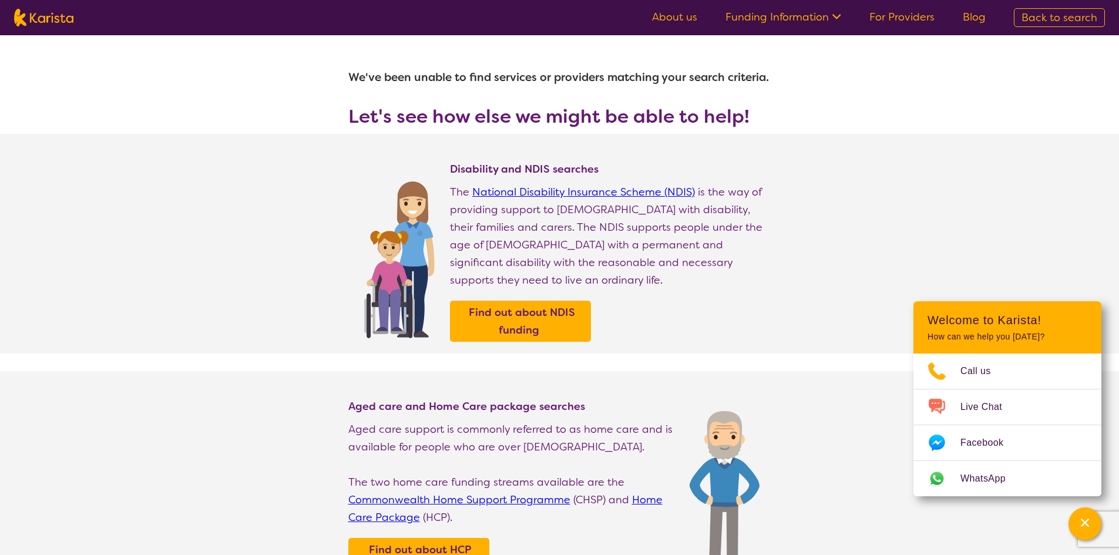 This screenshot has width=1119, height=555. I want to click on span: Call us, so click(983, 371).